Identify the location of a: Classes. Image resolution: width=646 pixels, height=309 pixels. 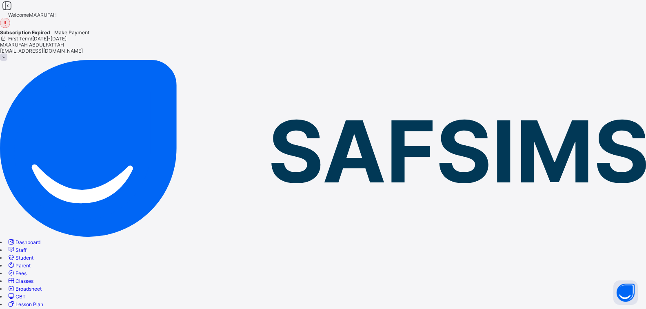
(20, 281).